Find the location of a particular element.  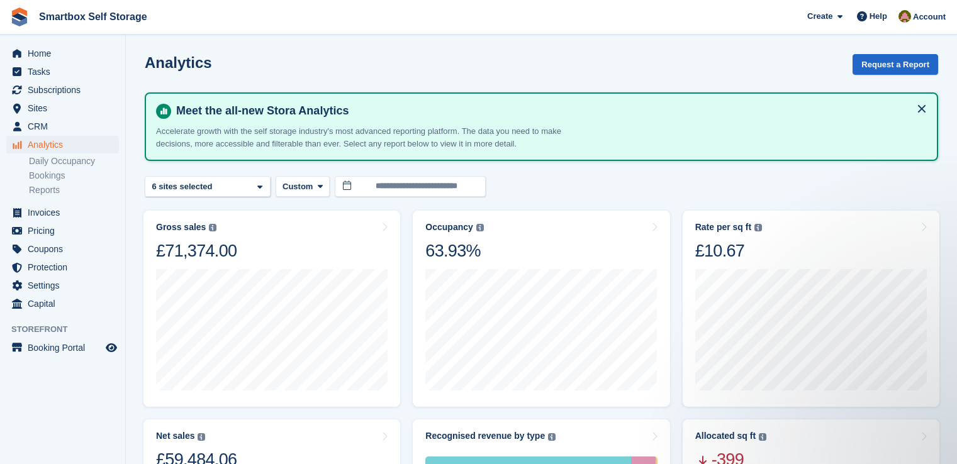

span: Account is located at coordinates (930, 17).